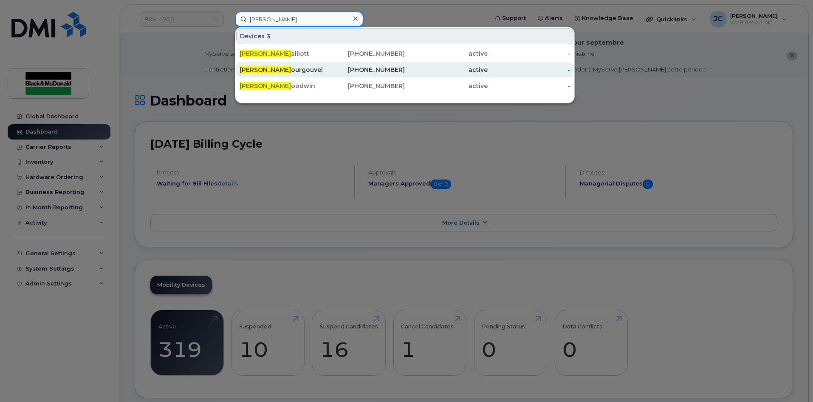  What do you see at coordinates (281, 86) in the screenshot?
I see `div: oodwin` at bounding box center [281, 86].